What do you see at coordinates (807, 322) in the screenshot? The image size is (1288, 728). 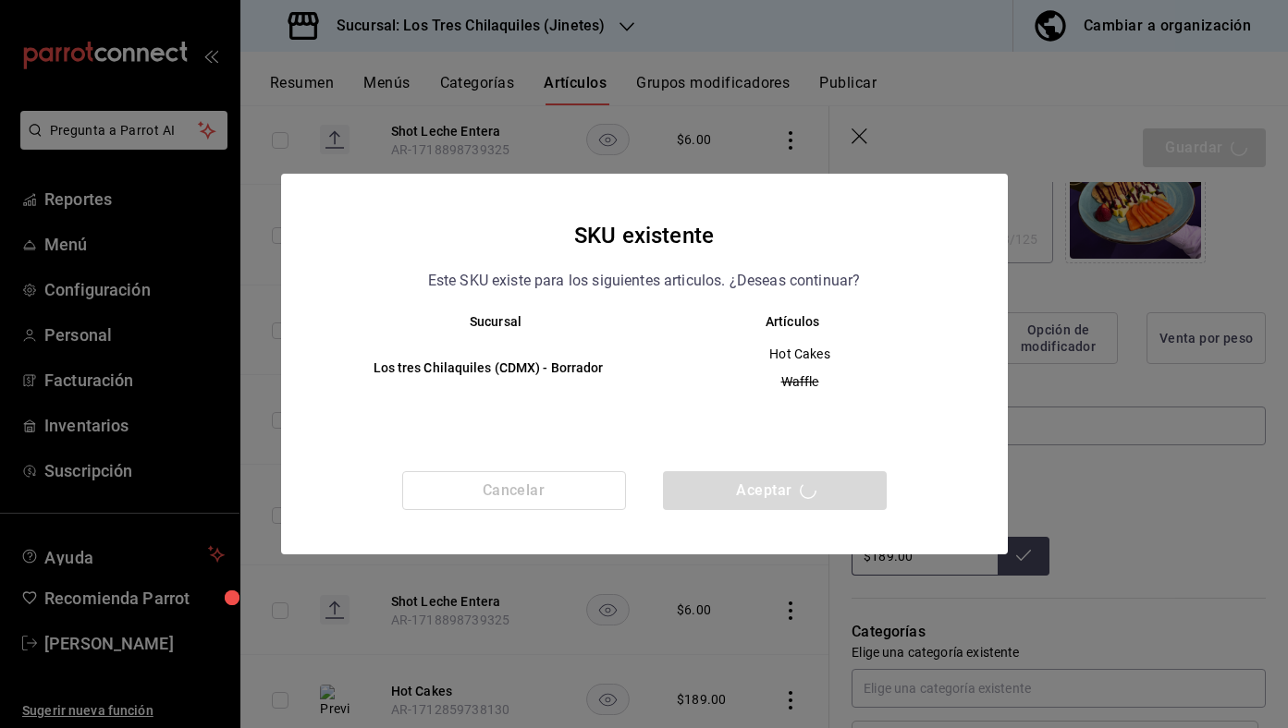 I see `th: Artículos` at bounding box center [807, 322].